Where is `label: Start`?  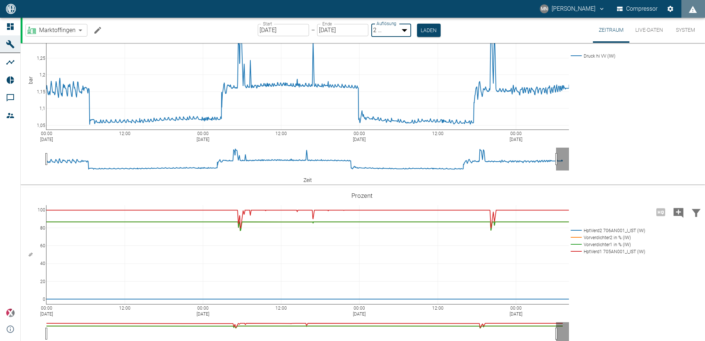
label: Start is located at coordinates (267, 24).